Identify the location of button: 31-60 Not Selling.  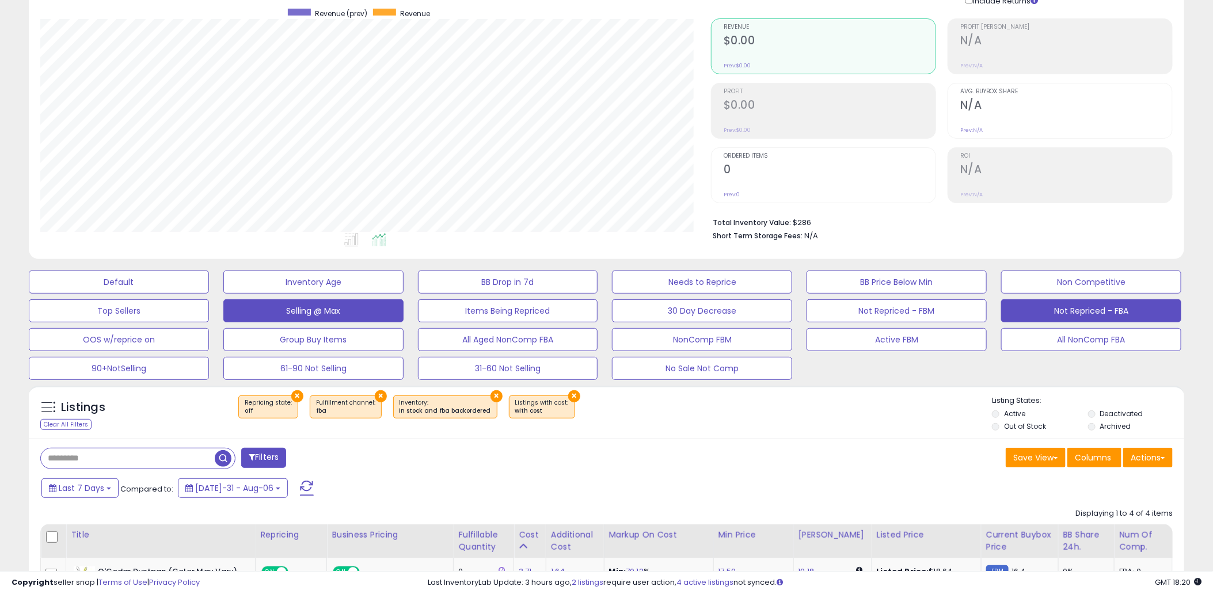
(508, 368).